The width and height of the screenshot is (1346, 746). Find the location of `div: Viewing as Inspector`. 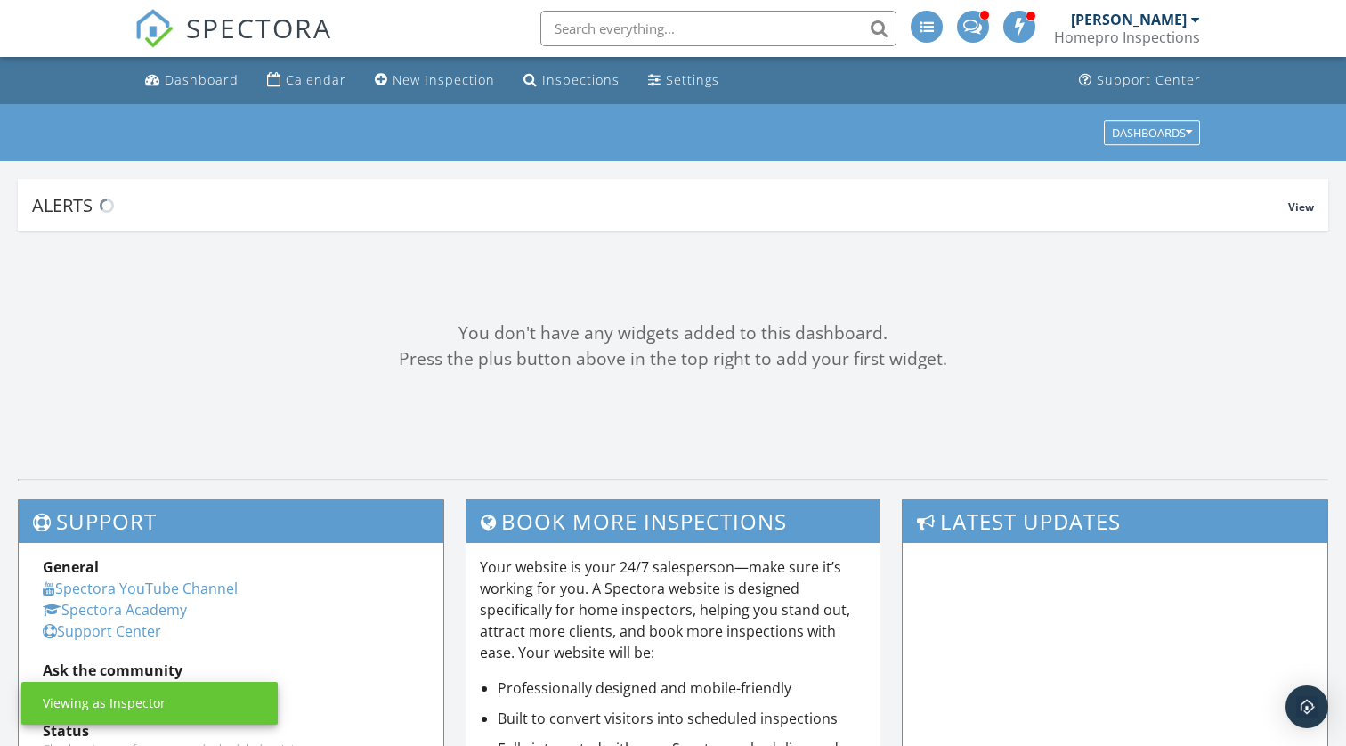

div: Viewing as Inspector is located at coordinates (104, 703).